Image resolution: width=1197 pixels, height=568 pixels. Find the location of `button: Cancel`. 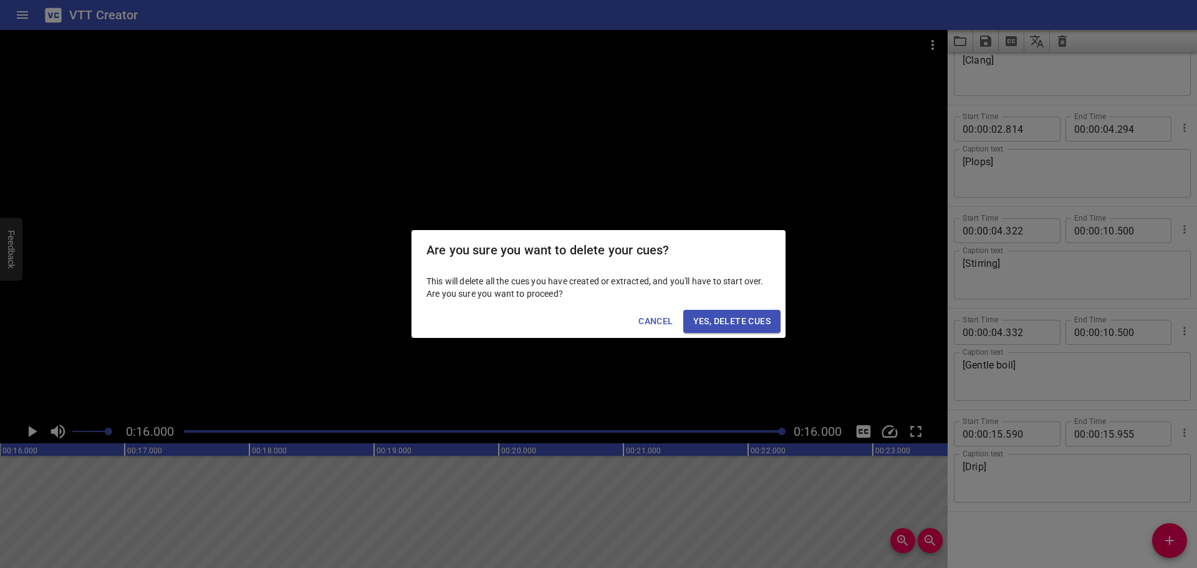

button: Cancel is located at coordinates (655, 321).